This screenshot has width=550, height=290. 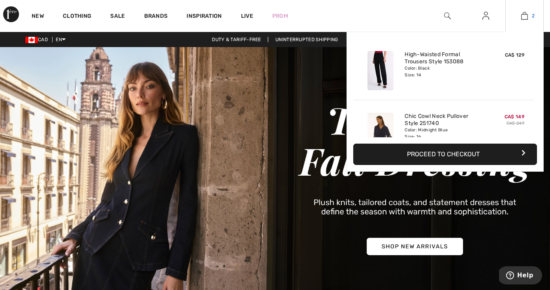 What do you see at coordinates (515, 55) in the screenshot?
I see `span: CA$ 129` at bounding box center [515, 55].